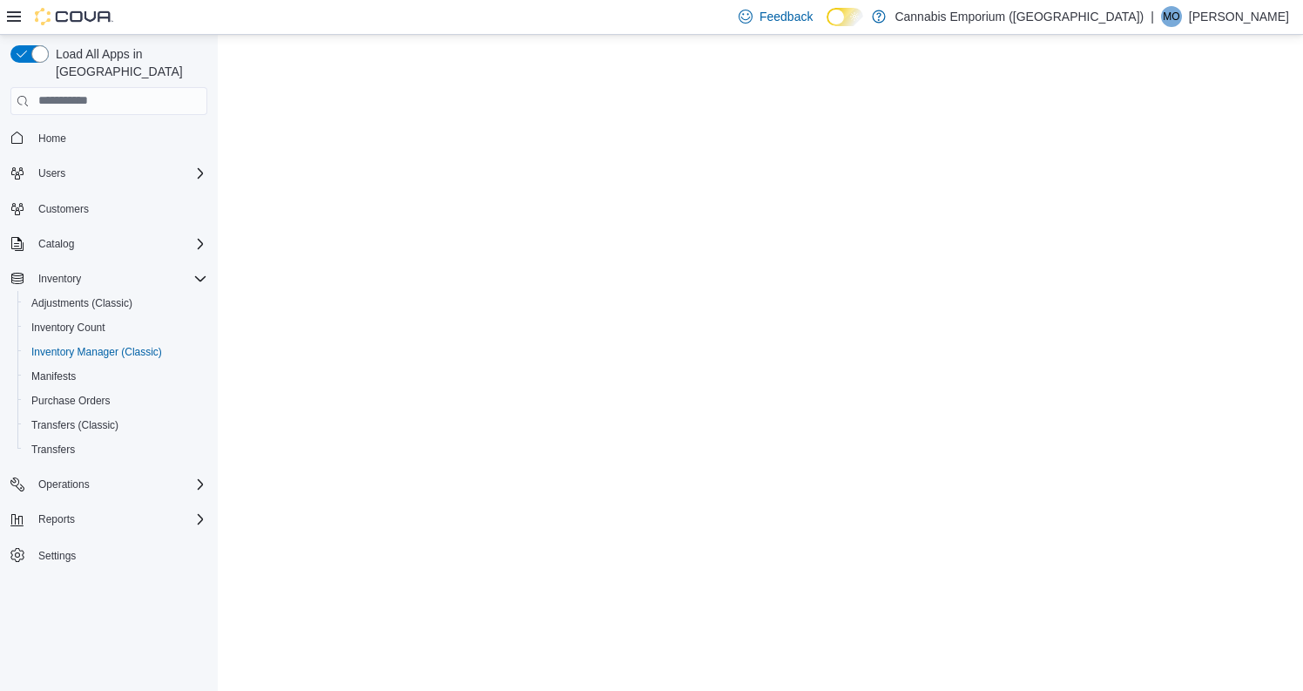 The height and width of the screenshot is (691, 1303). Describe the element at coordinates (116, 401) in the screenshot. I see `button: Purchase Orders` at that location.